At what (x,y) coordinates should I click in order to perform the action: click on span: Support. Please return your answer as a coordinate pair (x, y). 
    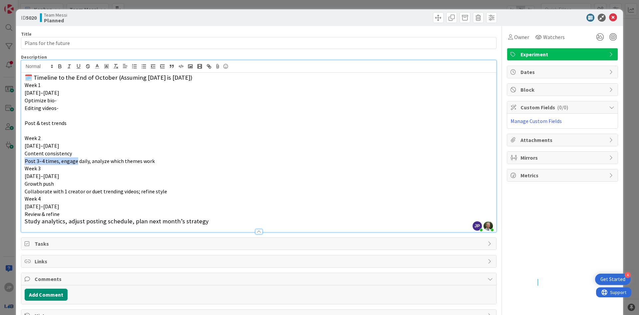
    Looking at the image, I should click on (22, 5).